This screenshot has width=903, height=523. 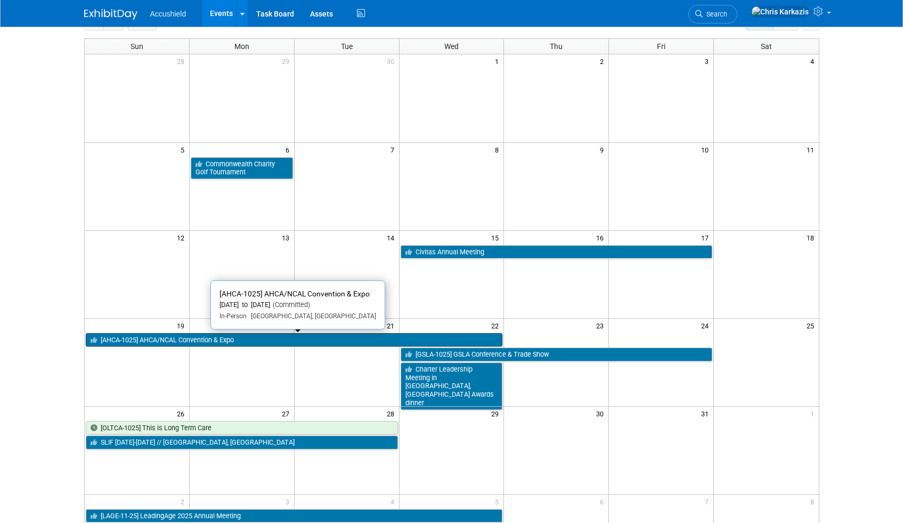 I want to click on span: 27, so click(x=287, y=413).